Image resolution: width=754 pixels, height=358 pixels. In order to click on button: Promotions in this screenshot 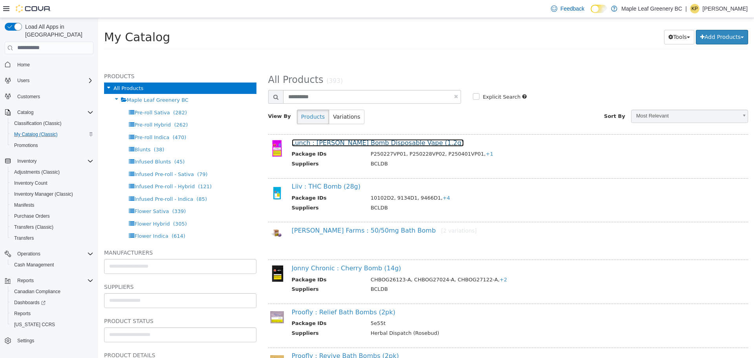, I will do `click(52, 145)`.